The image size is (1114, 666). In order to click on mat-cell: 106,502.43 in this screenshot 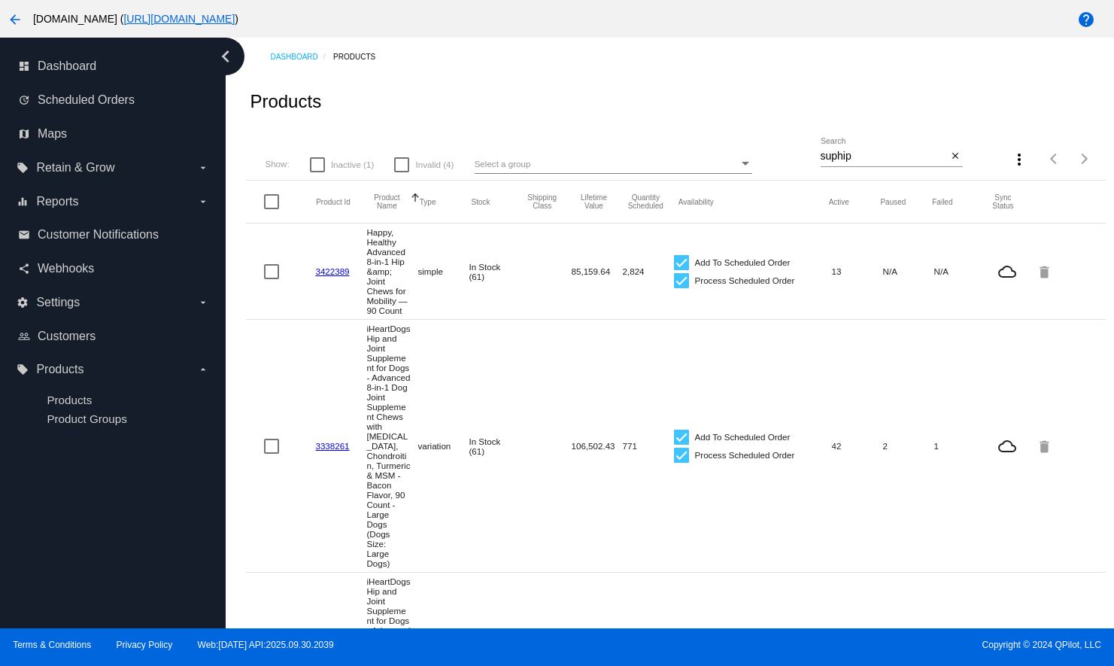, I will do `click(597, 445)`.